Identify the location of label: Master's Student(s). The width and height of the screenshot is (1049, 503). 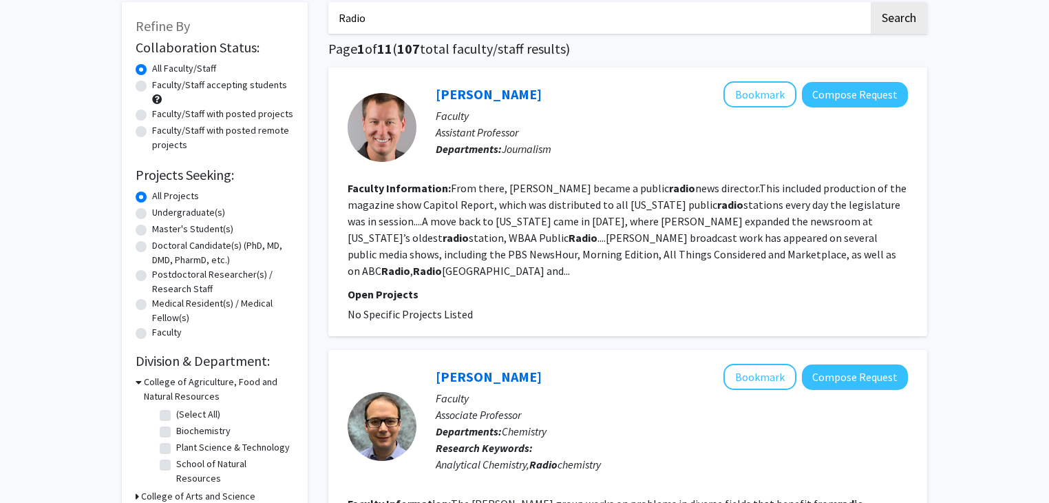
(193, 229).